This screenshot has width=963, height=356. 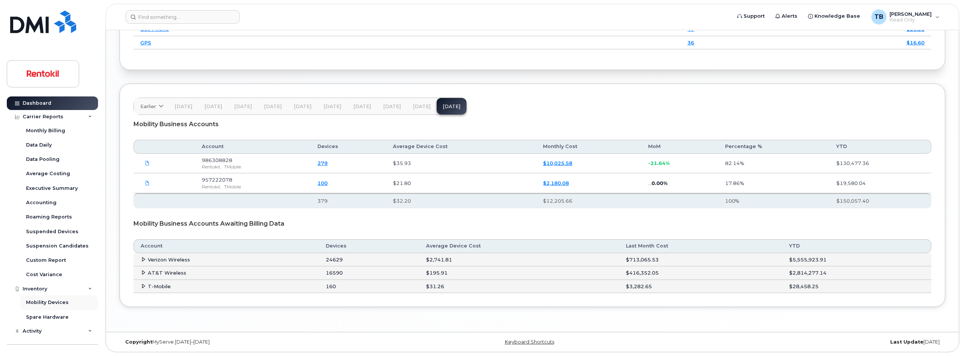 I want to click on span: Support, so click(x=754, y=16).